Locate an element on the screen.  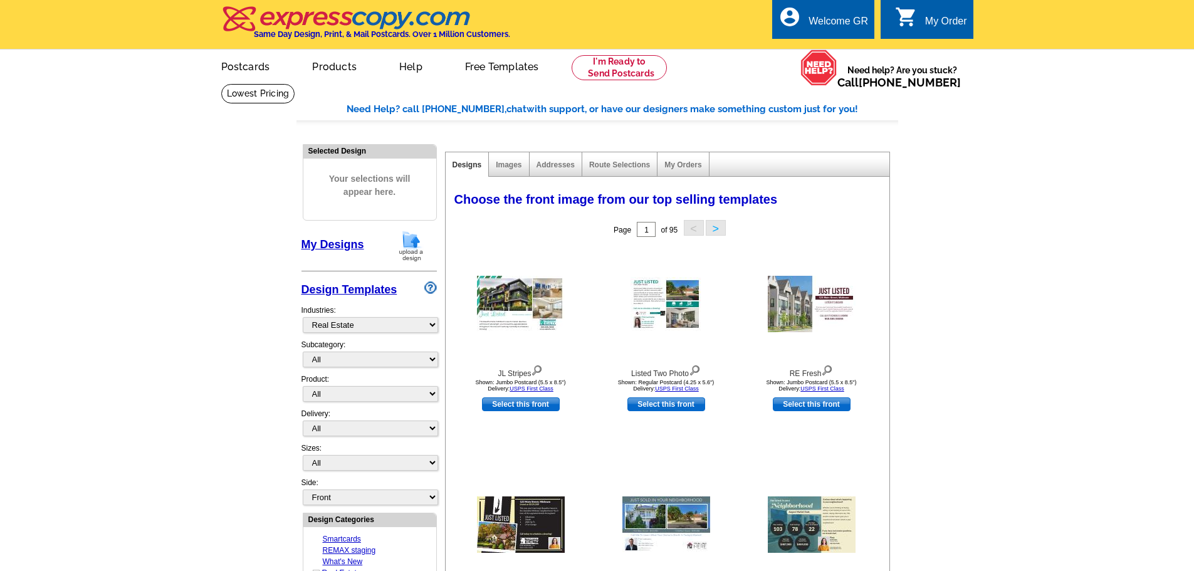
div: Industries: is located at coordinates (369, 318).